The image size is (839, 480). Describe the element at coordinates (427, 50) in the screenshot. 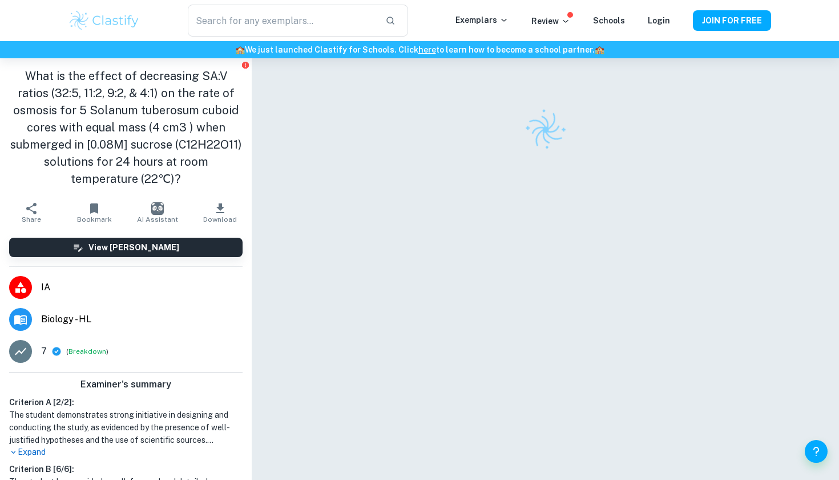

I see `a: here` at that location.